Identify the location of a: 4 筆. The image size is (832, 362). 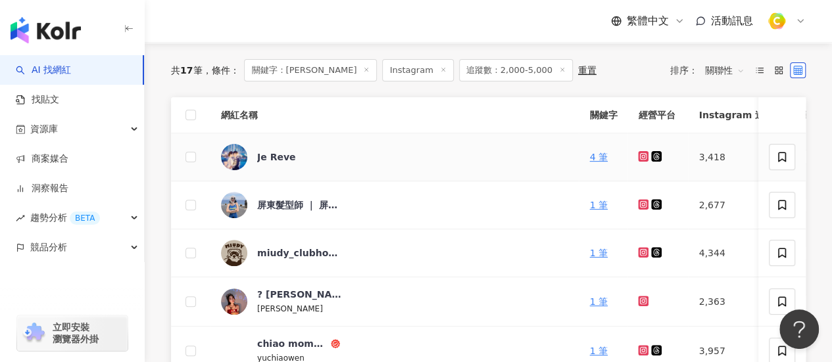
(598, 157).